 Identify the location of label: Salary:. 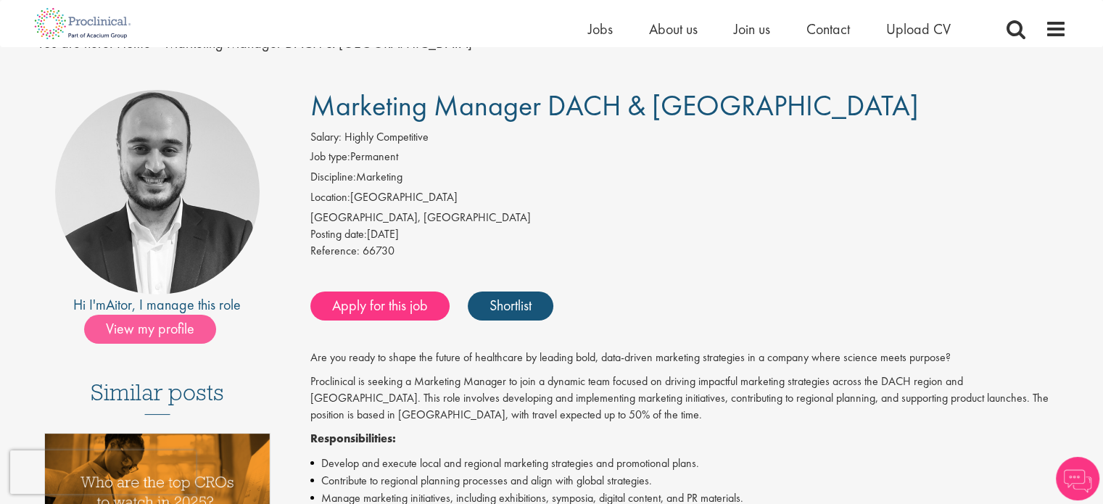
(325, 137).